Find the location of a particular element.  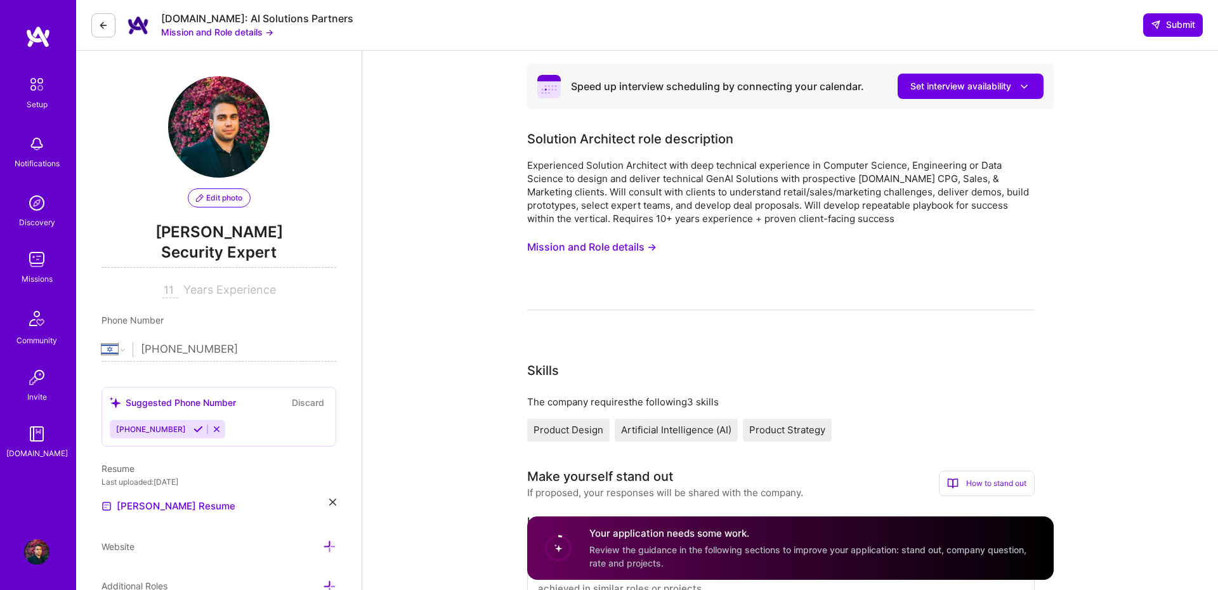

div: Discovery is located at coordinates (37, 222).